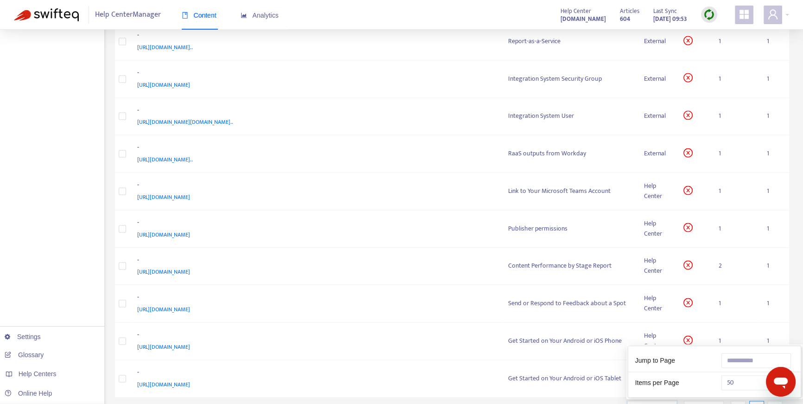  I want to click on span: Articles, so click(630, 11).